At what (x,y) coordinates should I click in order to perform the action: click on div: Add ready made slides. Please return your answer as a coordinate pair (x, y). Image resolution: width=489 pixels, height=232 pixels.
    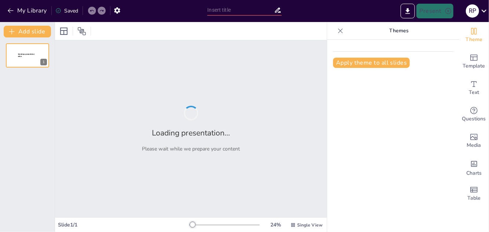
    Looking at the image, I should click on (474, 62).